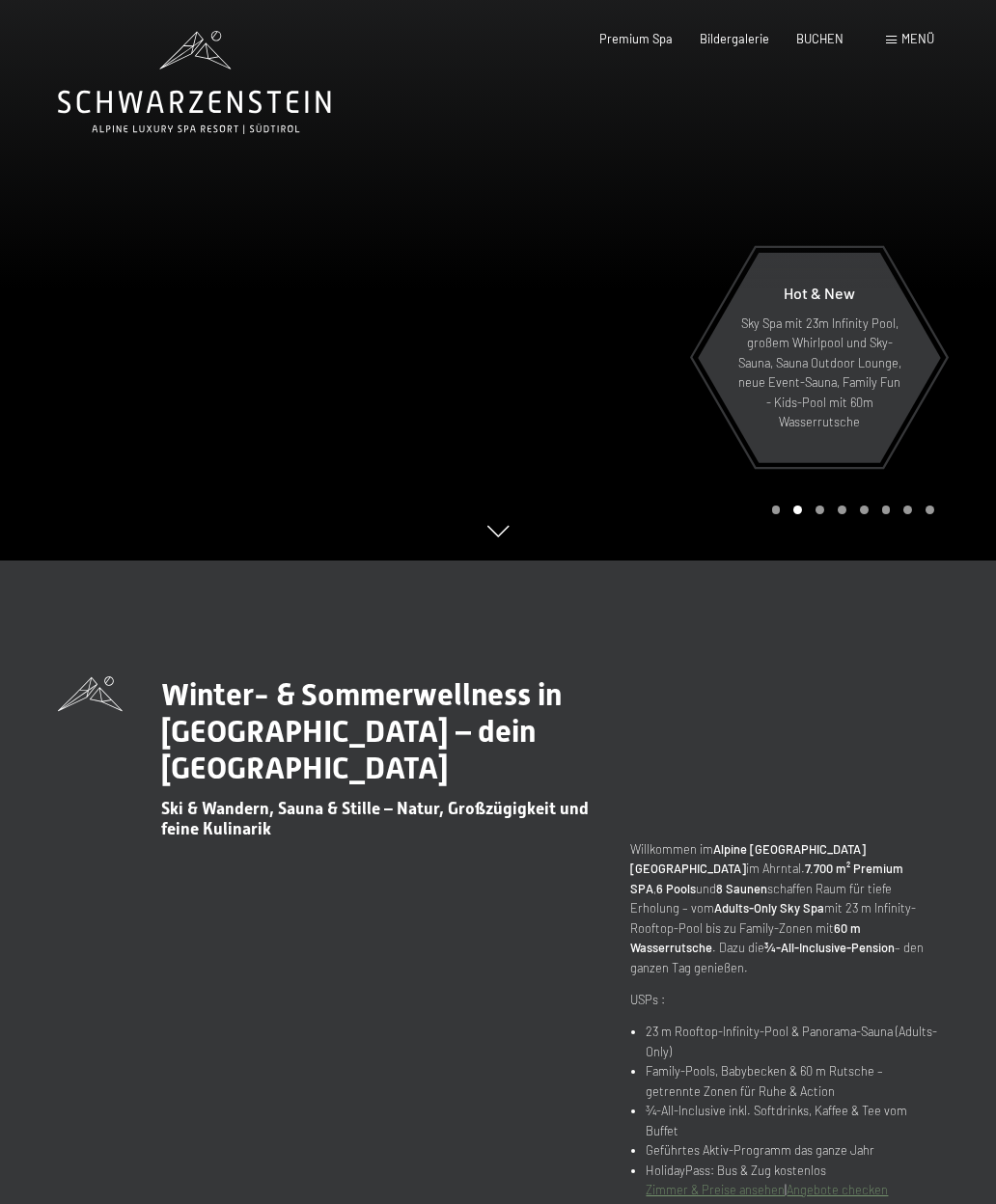 This screenshot has width=996, height=1204. Describe the element at coordinates (819, 39) in the screenshot. I see `span: BUCHEN` at that location.